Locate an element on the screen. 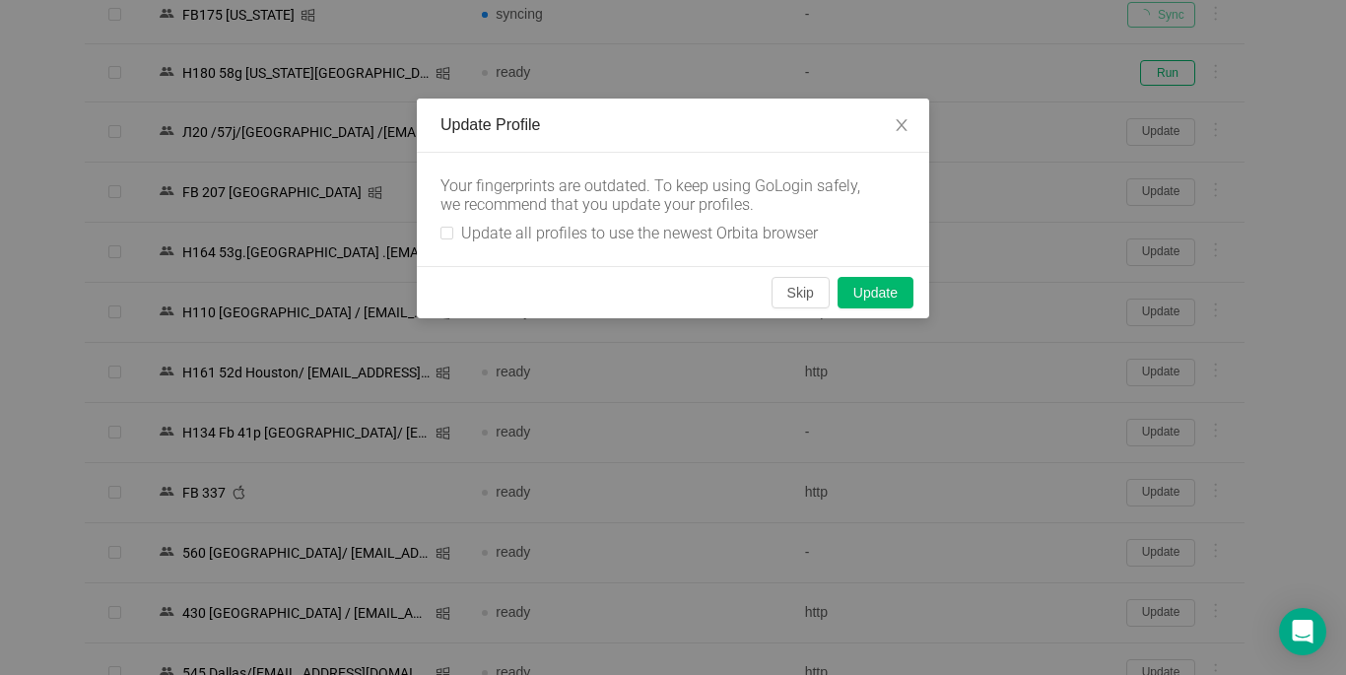 The height and width of the screenshot is (675, 1346). i: icon: close is located at coordinates (901, 125).